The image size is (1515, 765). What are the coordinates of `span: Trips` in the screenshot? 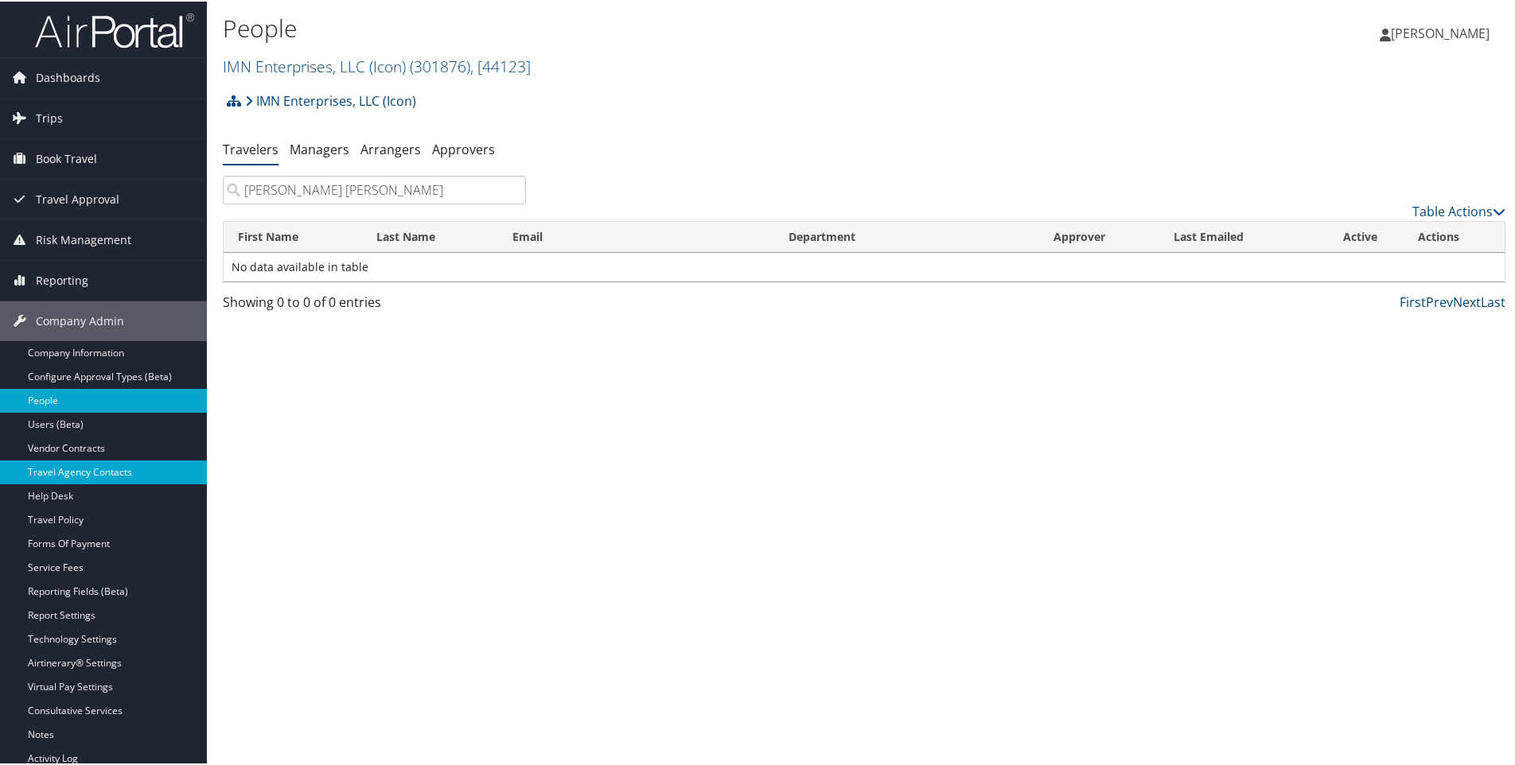 It's located at (49, 117).